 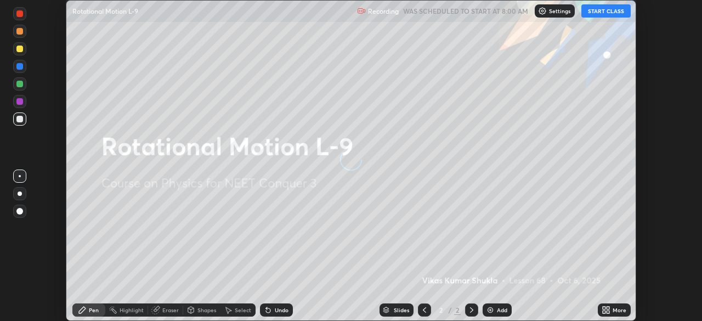 What do you see at coordinates (542, 11) in the screenshot?
I see `img: class-settings-icons` at bounding box center [542, 11].